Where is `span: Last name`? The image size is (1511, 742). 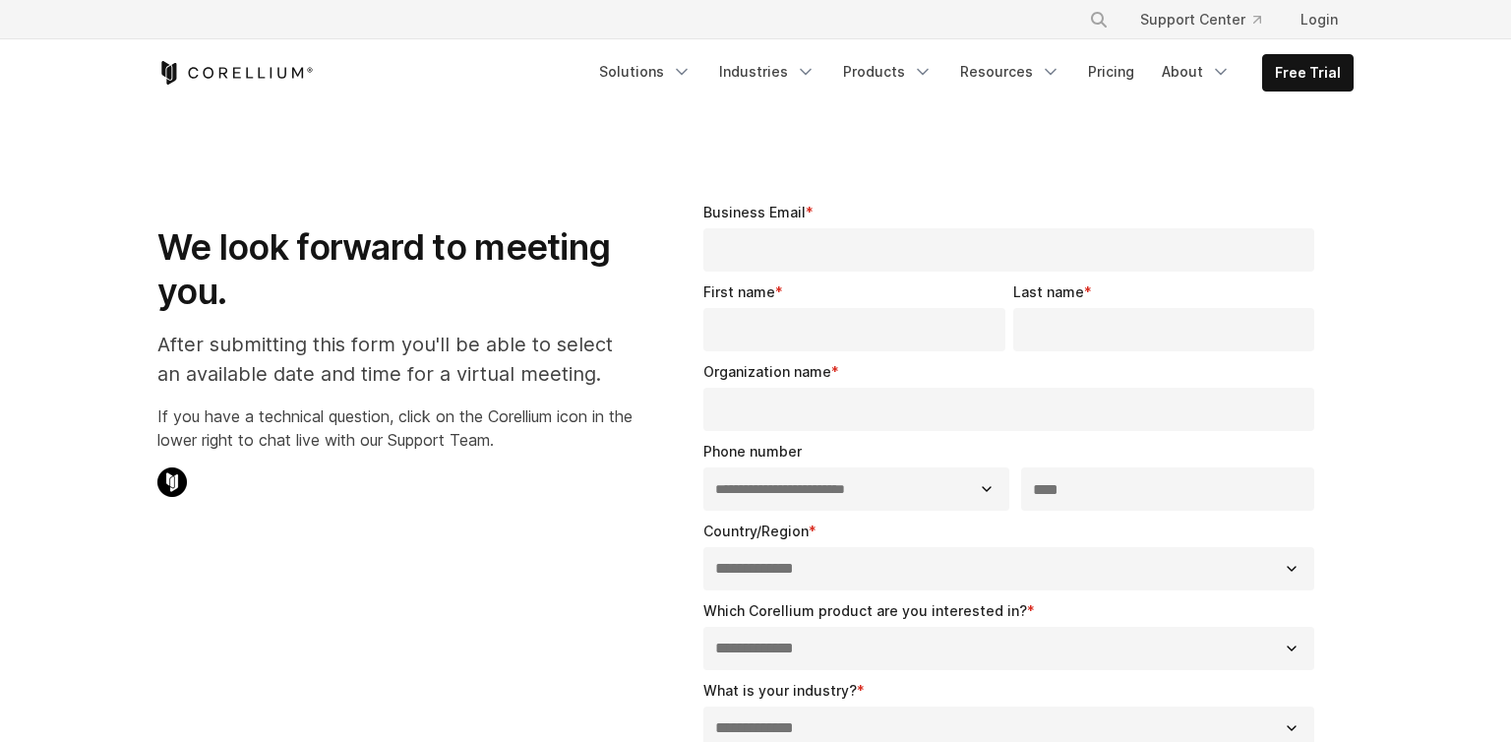
span: Last name is located at coordinates (1049, 291).